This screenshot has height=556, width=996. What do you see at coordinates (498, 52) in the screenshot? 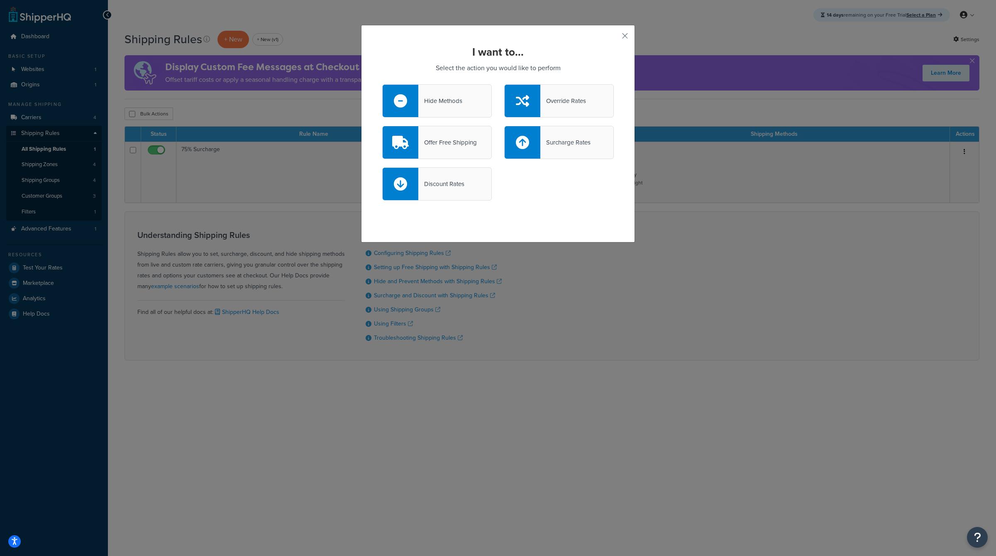
I see `strong: I want to...` at bounding box center [498, 52].